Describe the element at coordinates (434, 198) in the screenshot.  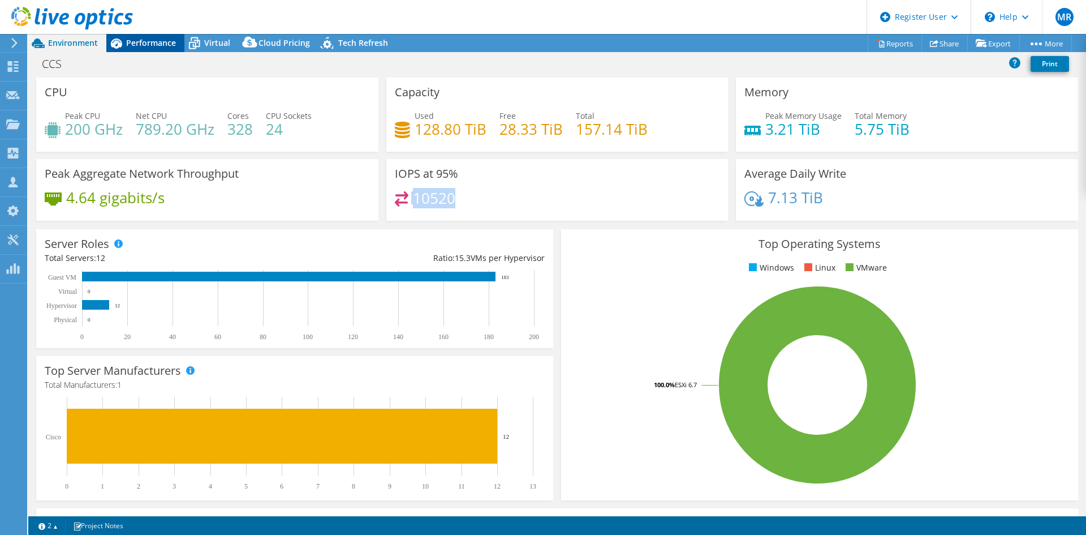
I see `h4: 10520` at that location.